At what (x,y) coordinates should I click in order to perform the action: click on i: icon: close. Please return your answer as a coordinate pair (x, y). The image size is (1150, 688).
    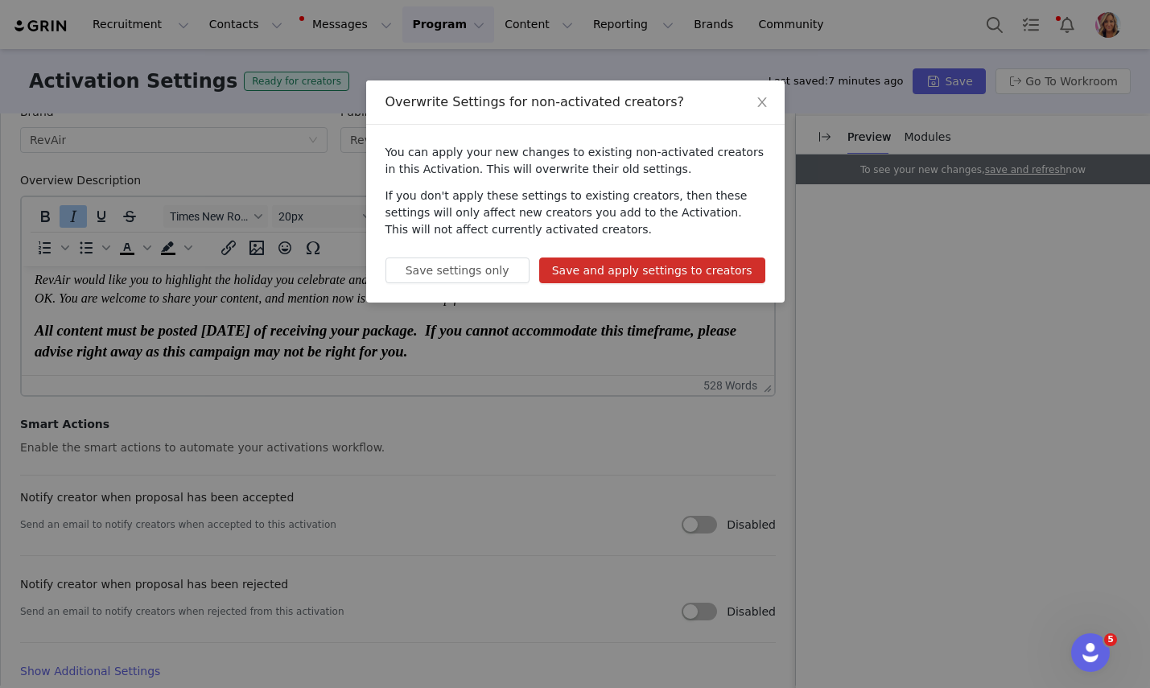
    Looking at the image, I should click on (762, 102).